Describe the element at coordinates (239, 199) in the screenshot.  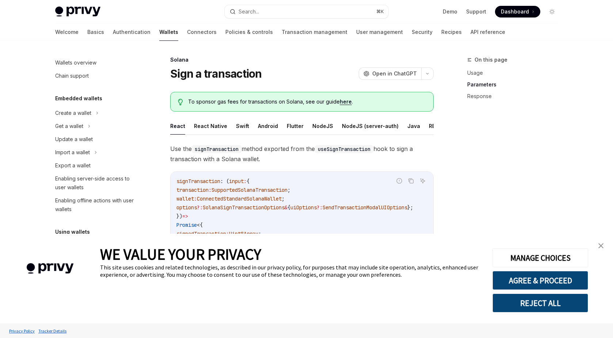
I see `span: ConnectedStandardSolanaWallet` at that location.